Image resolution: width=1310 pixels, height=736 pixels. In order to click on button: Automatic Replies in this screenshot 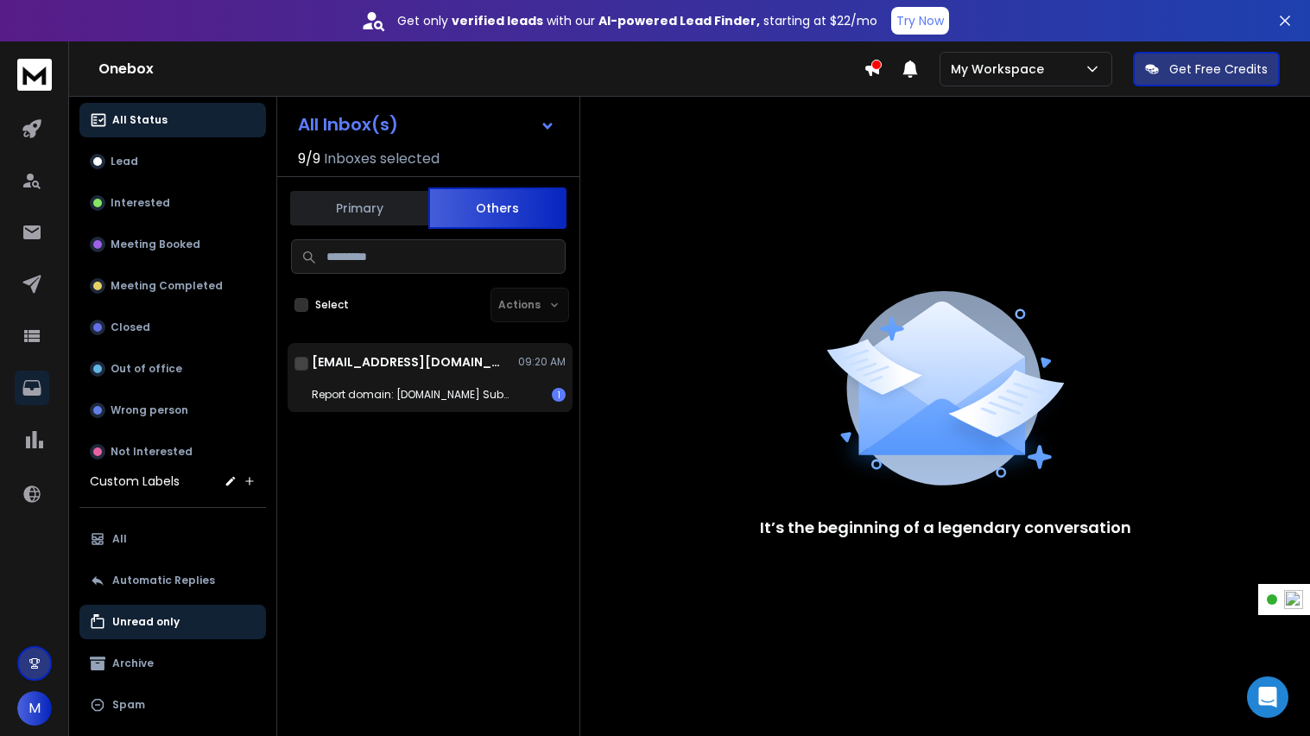, I will do `click(173, 581)`.